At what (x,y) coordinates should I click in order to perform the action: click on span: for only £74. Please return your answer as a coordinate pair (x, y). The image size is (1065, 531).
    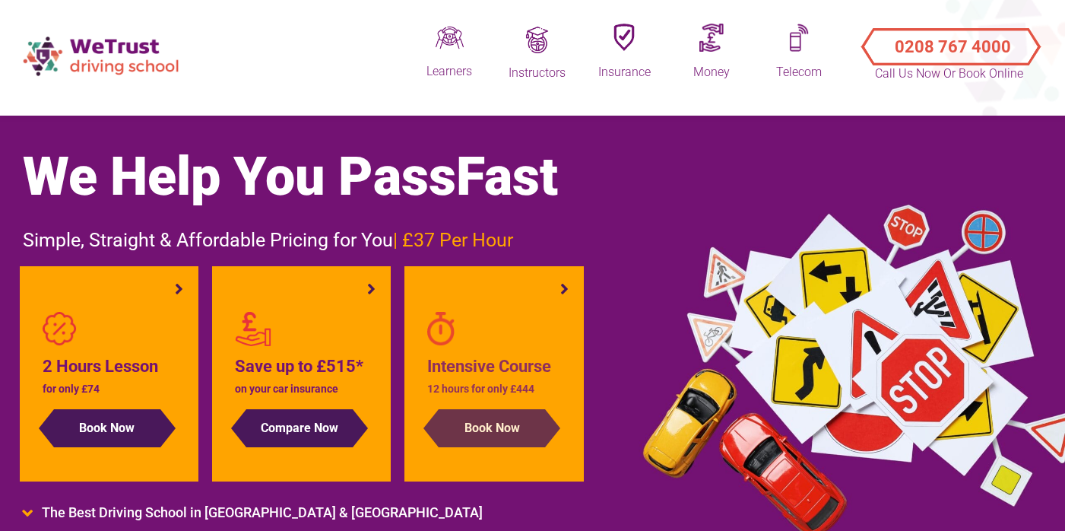
    Looking at the image, I should click on (71, 388).